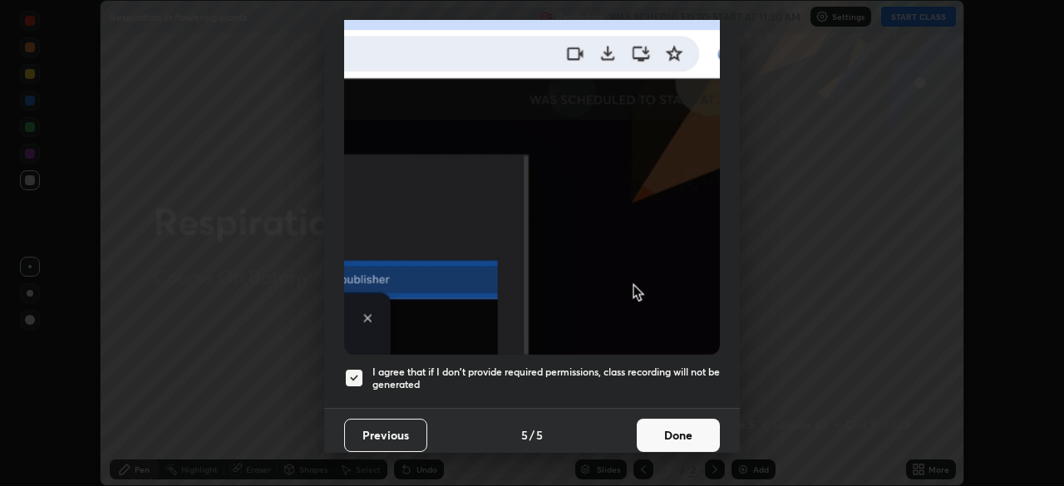 The image size is (1064, 486). I want to click on button: Previous, so click(386, 436).